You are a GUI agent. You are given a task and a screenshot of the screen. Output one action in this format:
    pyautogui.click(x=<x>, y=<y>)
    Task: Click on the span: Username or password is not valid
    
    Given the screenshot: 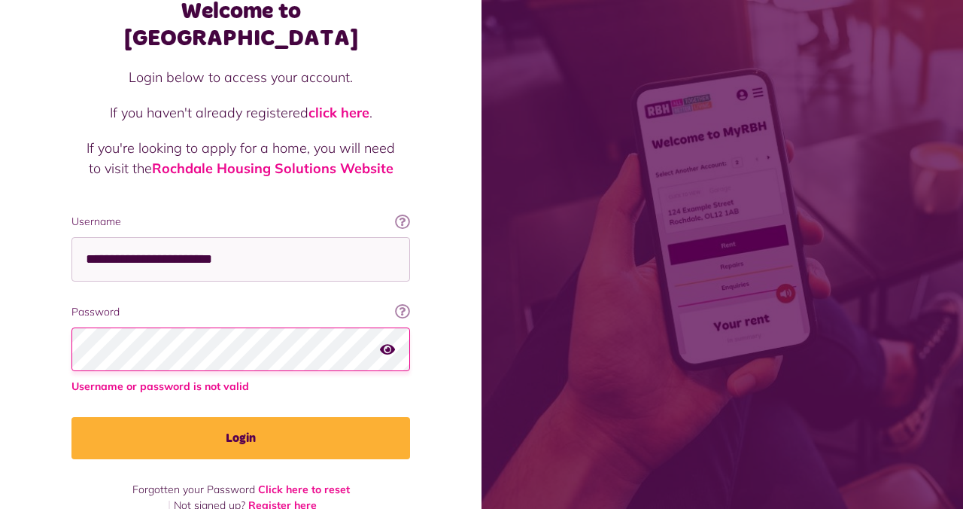 What is the action you would take?
    pyautogui.click(x=241, y=386)
    